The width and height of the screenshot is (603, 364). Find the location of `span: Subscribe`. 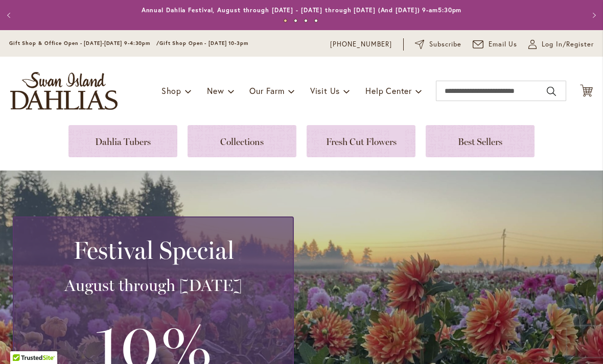

span: Subscribe is located at coordinates (445, 44).